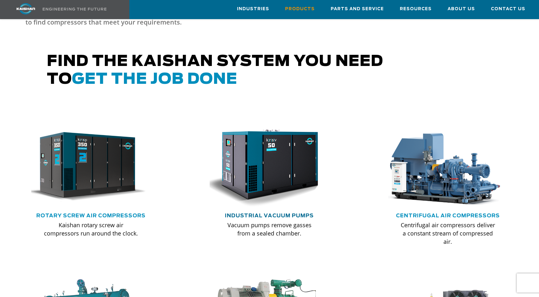  Describe the element at coordinates (300, 9) in the screenshot. I see `span: Products` at that location.